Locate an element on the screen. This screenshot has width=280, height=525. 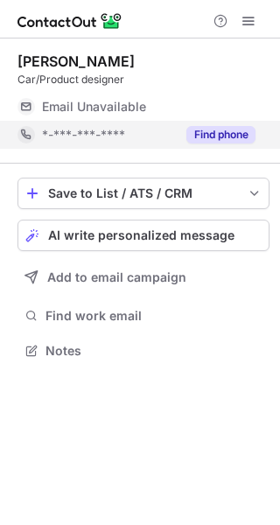
span: AI write personalized message is located at coordinates (141, 236).